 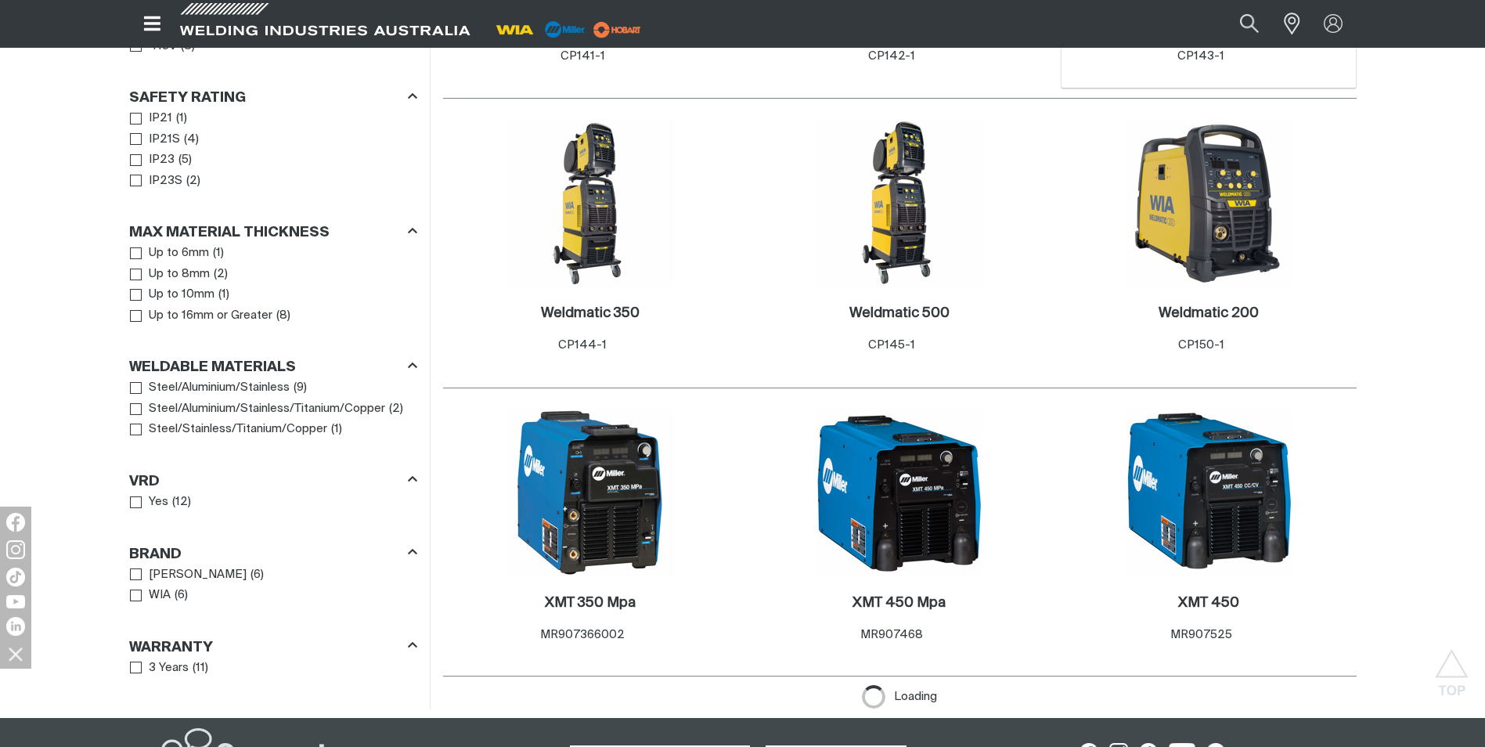 I want to click on a: Weldmatic 350, so click(x=590, y=313).